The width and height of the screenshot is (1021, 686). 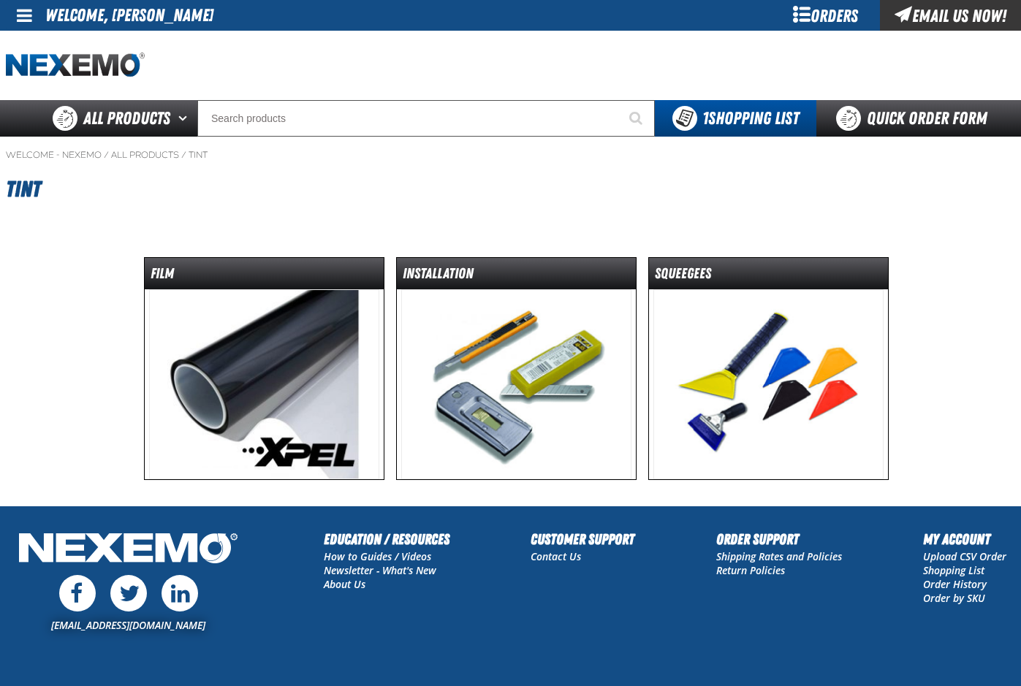 What do you see at coordinates (705, 118) in the screenshot?
I see `strong: 1` at bounding box center [705, 118].